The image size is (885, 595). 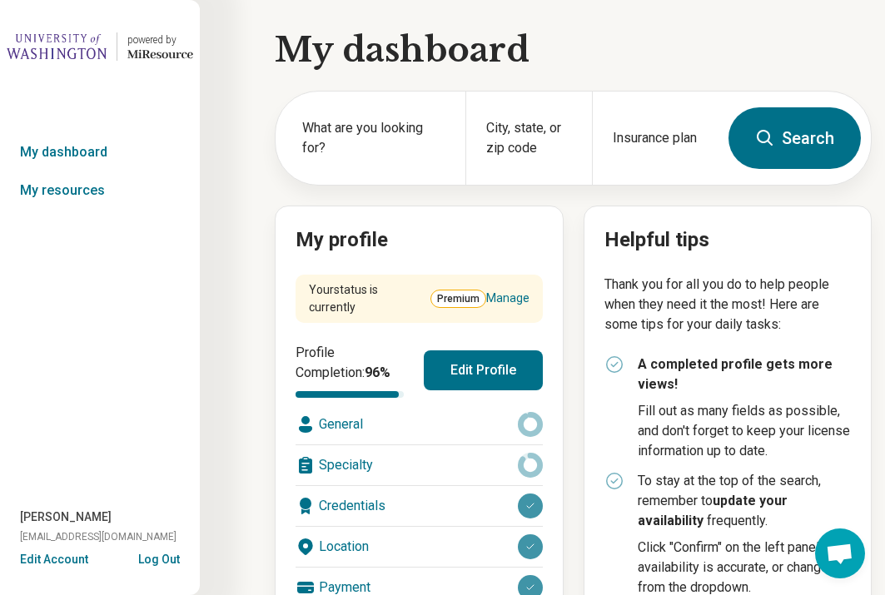 What do you see at coordinates (573, 50) in the screenshot?
I see `h1: My dashboard` at bounding box center [573, 50].